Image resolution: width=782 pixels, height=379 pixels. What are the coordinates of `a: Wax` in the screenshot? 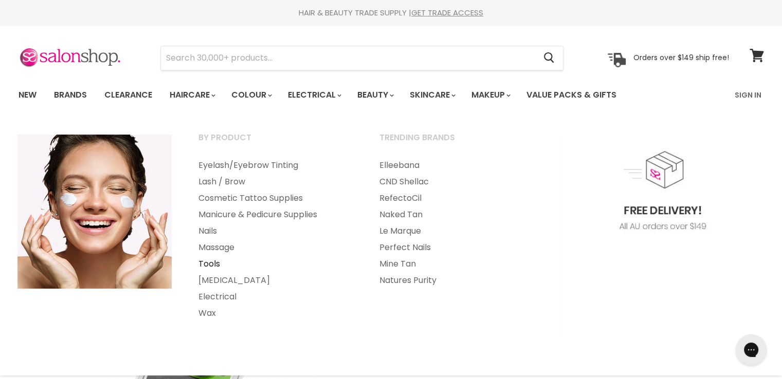 It's located at (275, 313).